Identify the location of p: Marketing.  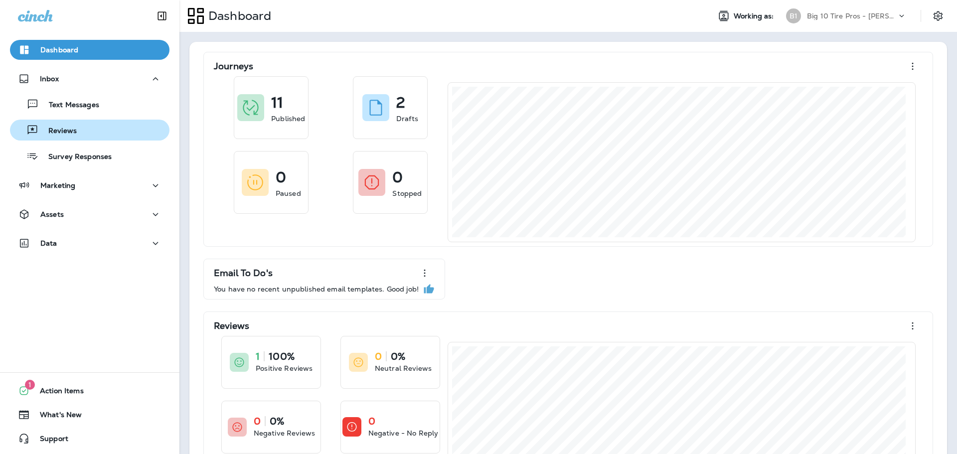
(58, 185).